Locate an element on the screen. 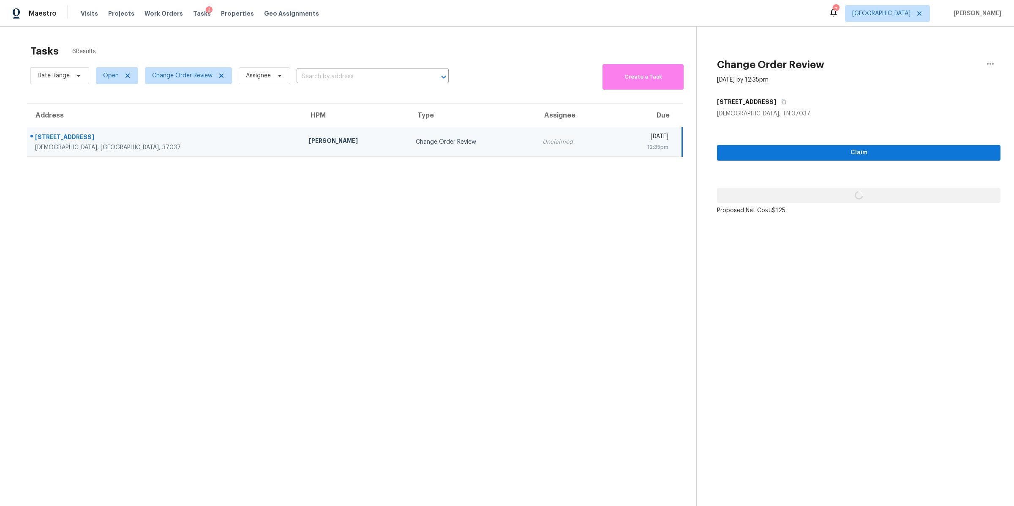 Image resolution: width=1014 pixels, height=506 pixels. div: Unclaimed is located at coordinates (573, 142).